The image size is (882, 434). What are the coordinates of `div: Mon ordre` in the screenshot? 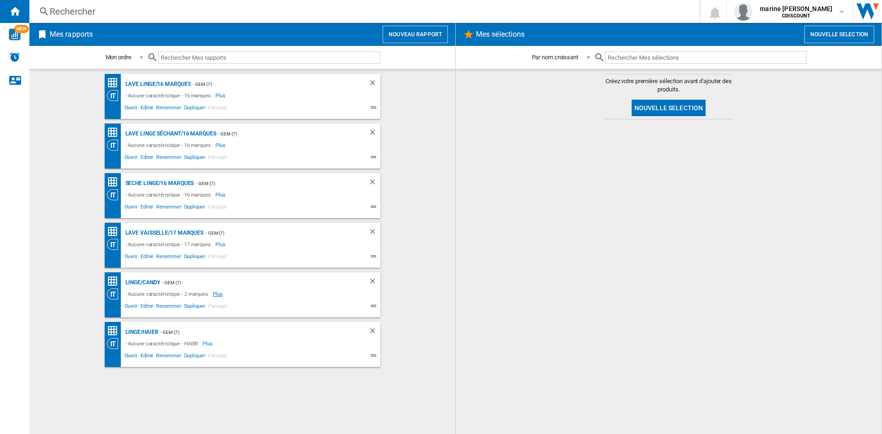 It's located at (119, 57).